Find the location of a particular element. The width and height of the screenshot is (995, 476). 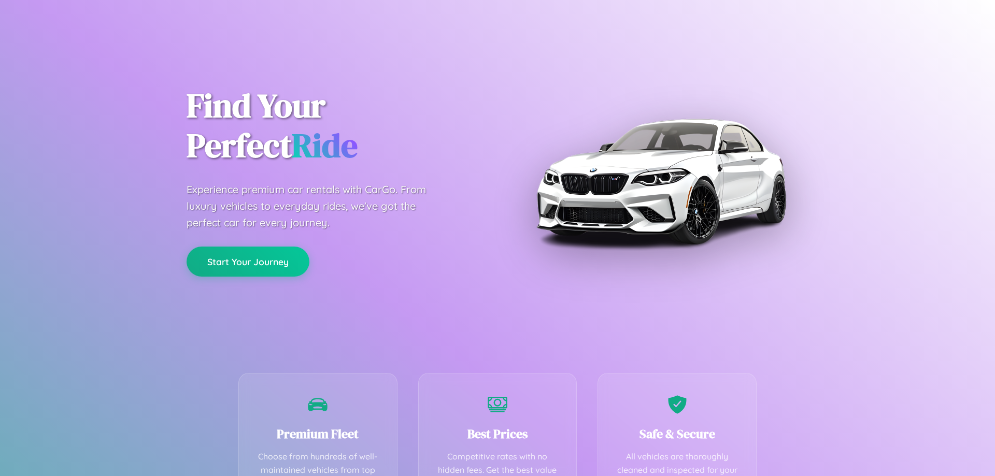

h3: Premium Fleet is located at coordinates (318, 434).